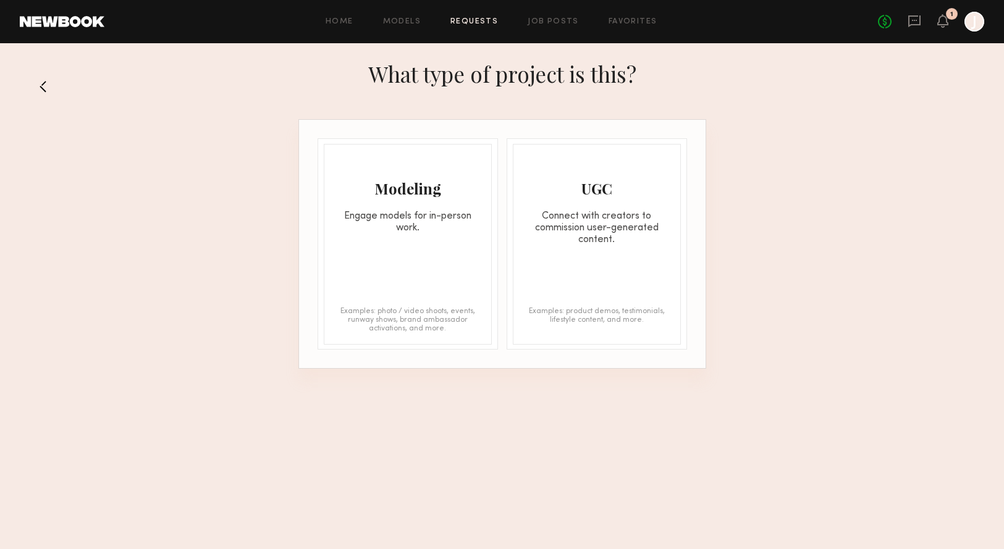  Describe the element at coordinates (408, 319) in the screenshot. I see `div: Examples: photo / video shoots, events, runway shows, brand ambassador activations, and more.` at that location.